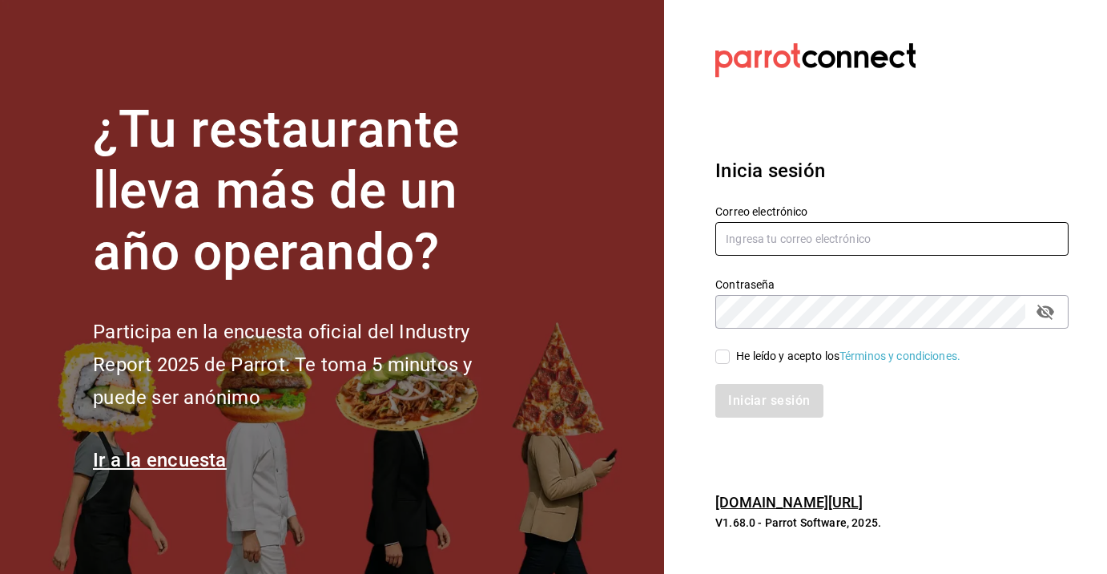  What do you see at coordinates (309, 191) in the screenshot?
I see `h1: ¿Tu restaurante lleva más de un año operando?` at bounding box center [309, 191].